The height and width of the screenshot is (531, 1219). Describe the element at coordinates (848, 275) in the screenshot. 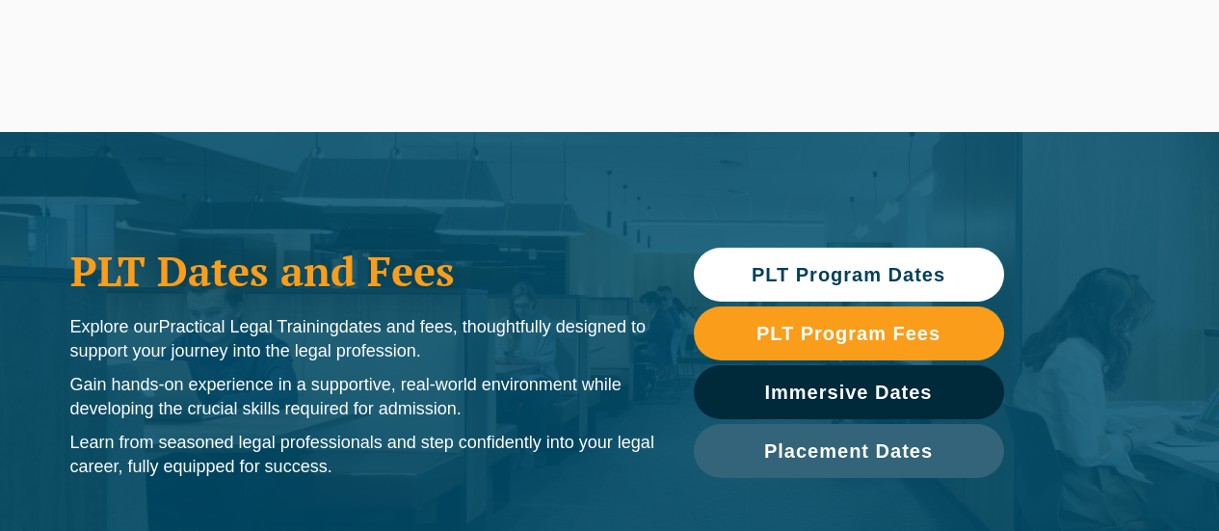

I see `span: PLT Program Dates` at that location.